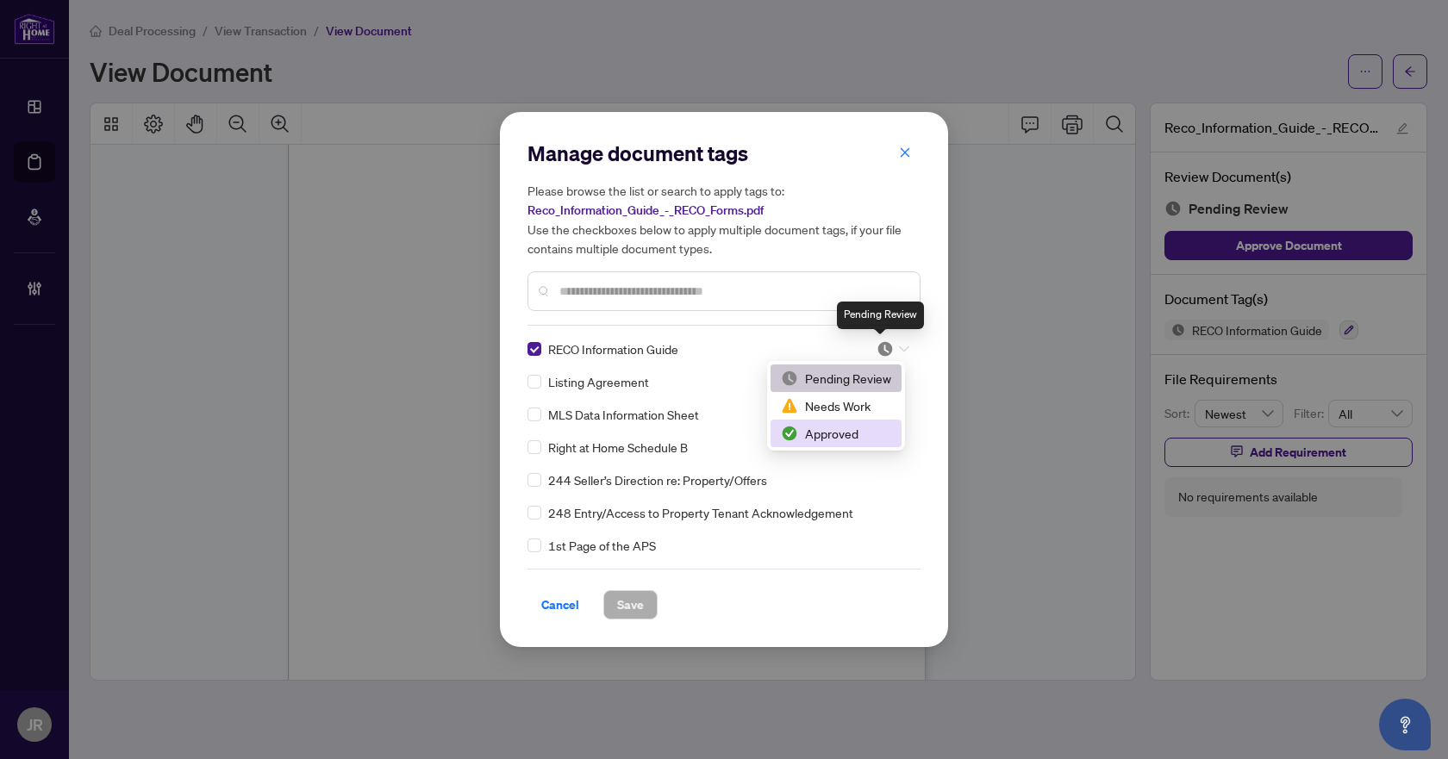 The width and height of the screenshot is (1448, 759). Describe the element at coordinates (836, 406) in the screenshot. I see `div: Needs Work` at that location.